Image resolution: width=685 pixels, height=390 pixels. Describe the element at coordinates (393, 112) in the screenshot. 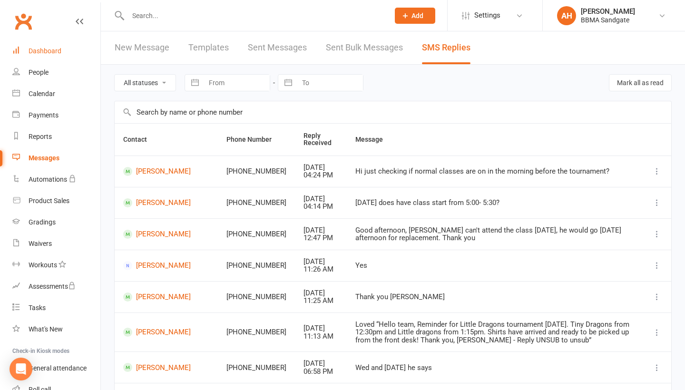

I see `input: Search by name or phone number` at that location.